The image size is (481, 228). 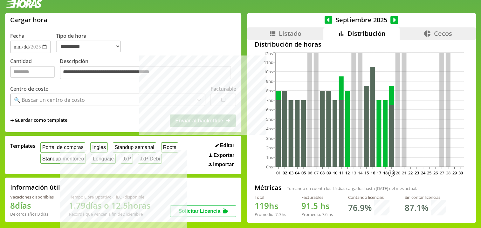 I want to click on b: Diciembre, so click(x=133, y=214).